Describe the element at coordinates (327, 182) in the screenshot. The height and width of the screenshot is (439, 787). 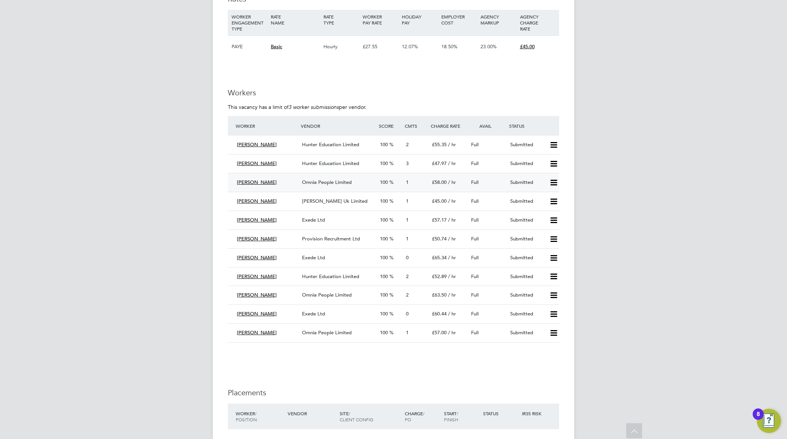
I see `span: Omnia People Limited` at that location.